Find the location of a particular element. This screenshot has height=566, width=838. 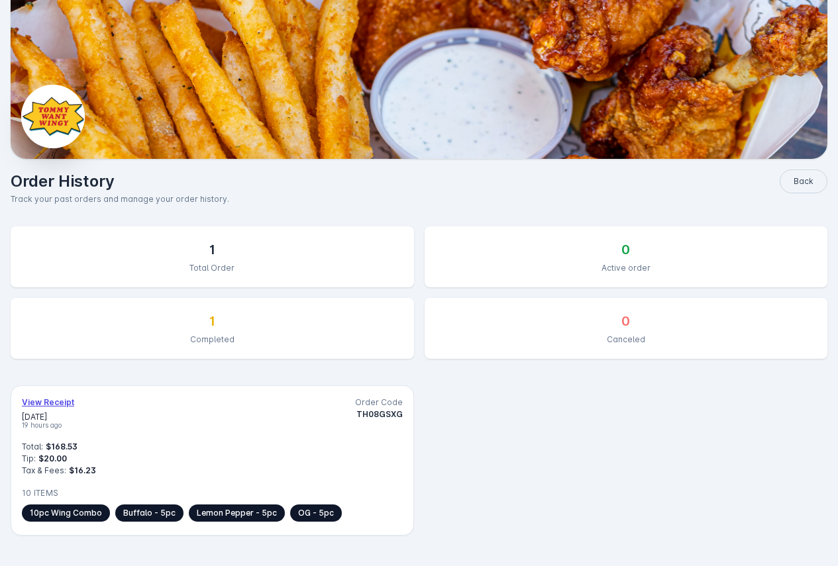

span: $16.23 is located at coordinates (82, 471).